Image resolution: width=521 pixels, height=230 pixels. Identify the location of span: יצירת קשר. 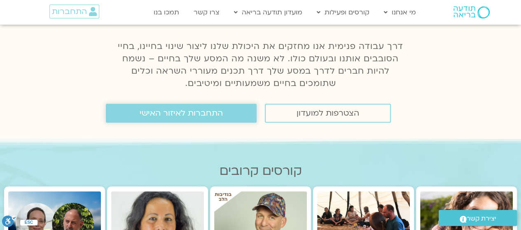
(481, 219).